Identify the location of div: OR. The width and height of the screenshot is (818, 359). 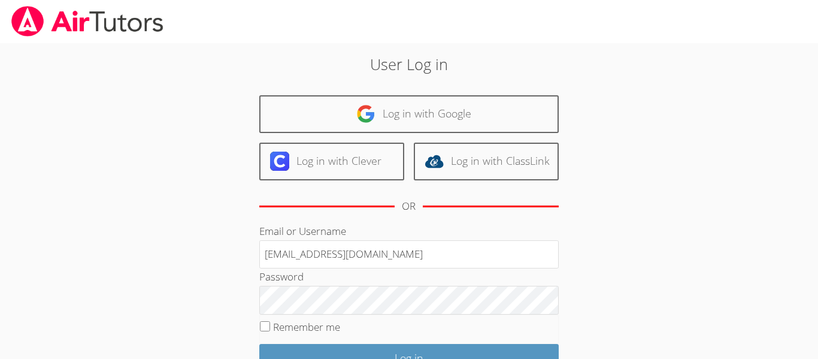
(409, 206).